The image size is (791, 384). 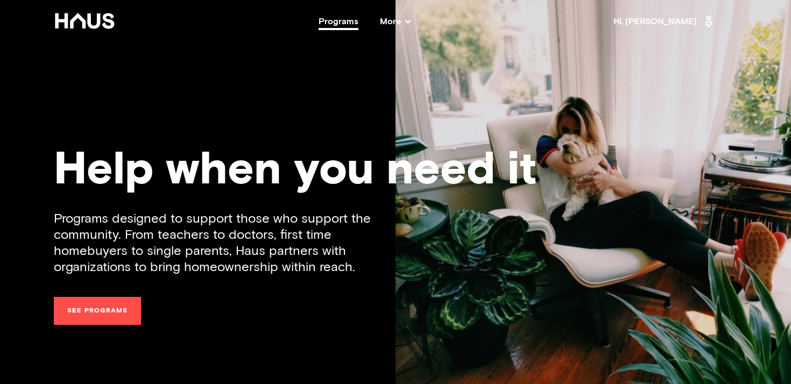 What do you see at coordinates (396, 171) in the screenshot?
I see `div: Help when you need it` at bounding box center [396, 171].